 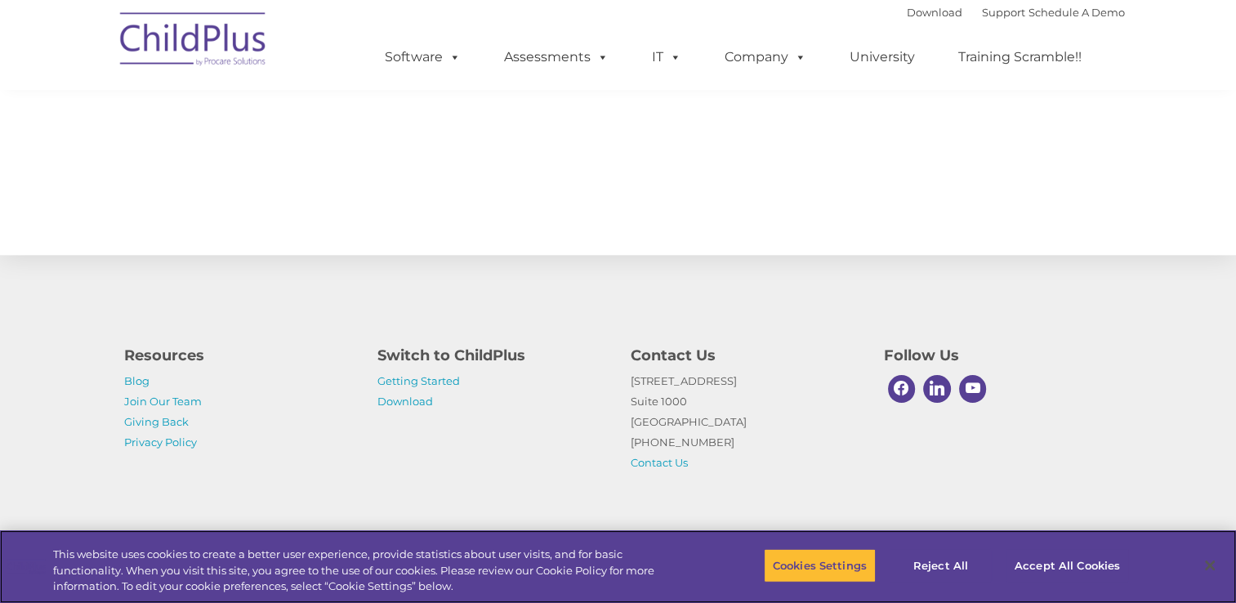 I want to click on a: Assessments, so click(x=556, y=57).